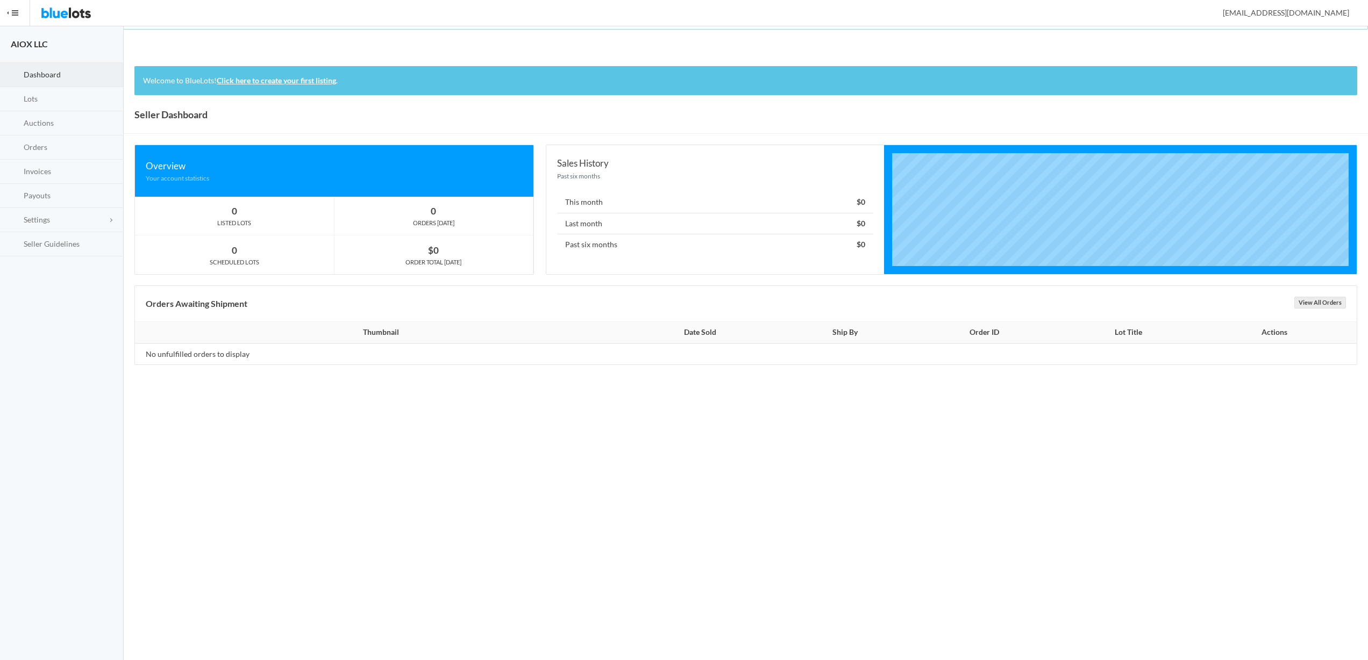 Image resolution: width=1368 pixels, height=660 pixels. I want to click on b: Orders Awaiting Shipment, so click(196, 303).